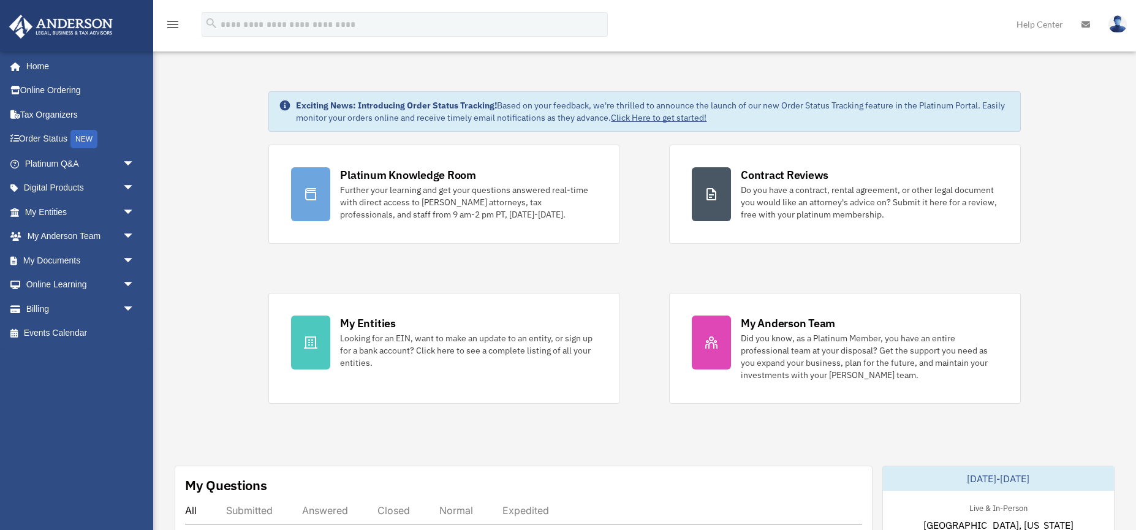 This screenshot has height=530, width=1136. Describe the element at coordinates (61, 26) in the screenshot. I see `img: Anderson Advisors Platinum Portal` at that location.